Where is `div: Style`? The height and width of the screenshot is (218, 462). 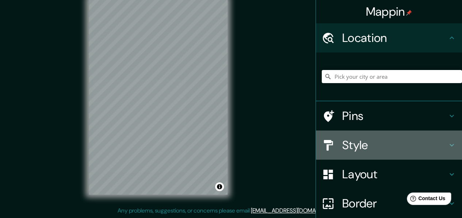 div: Style is located at coordinates (389, 145).